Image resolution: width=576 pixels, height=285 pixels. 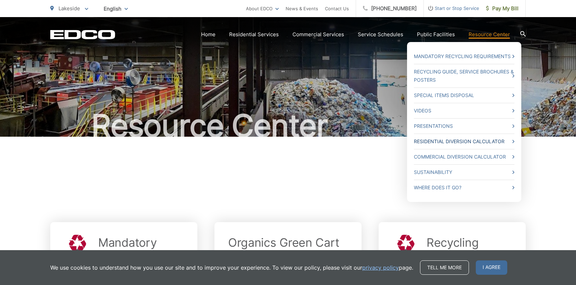 I want to click on h2: Mandatory Recycling Requirements, so click(x=141, y=256).